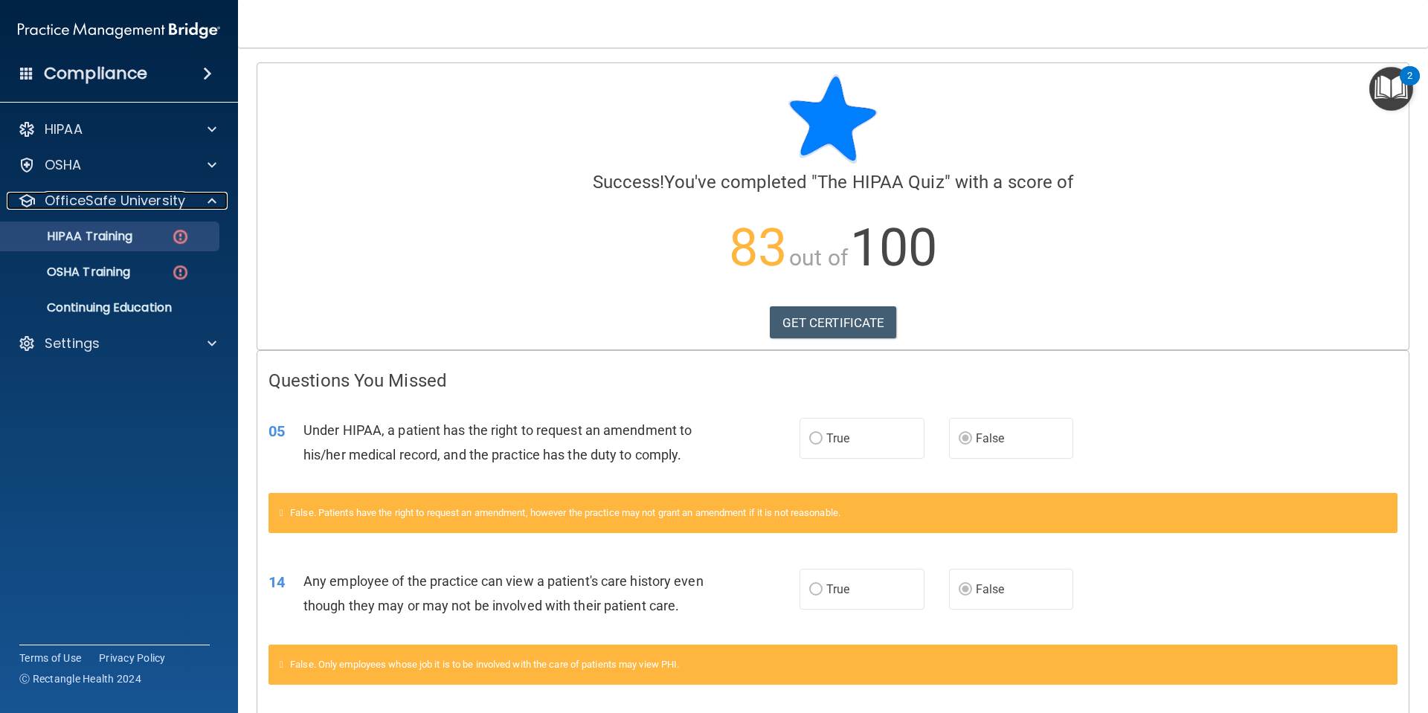 The width and height of the screenshot is (1428, 713). What do you see at coordinates (833, 182) in the screenshot?
I see `h4: You've completed " " with a score of` at bounding box center [833, 182].